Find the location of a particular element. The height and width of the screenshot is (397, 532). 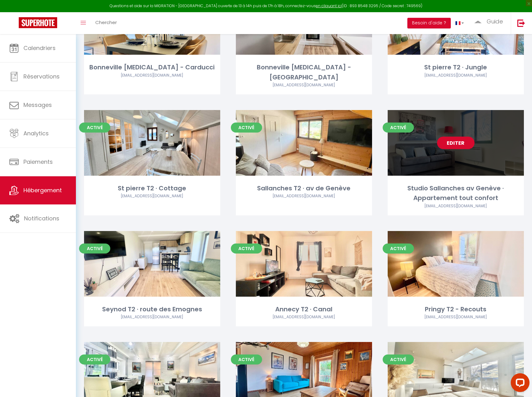

span: Chercher is located at coordinates (106, 22).